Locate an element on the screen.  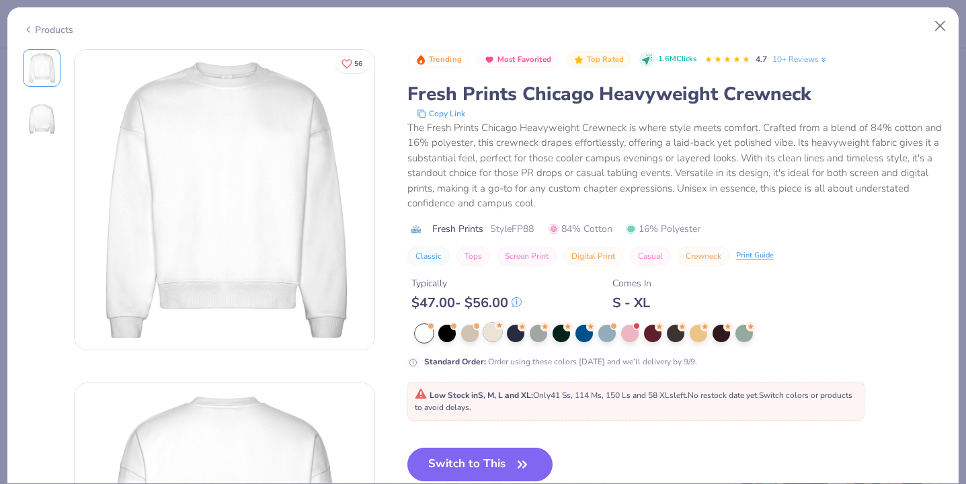
div: S - XL is located at coordinates (632, 303).